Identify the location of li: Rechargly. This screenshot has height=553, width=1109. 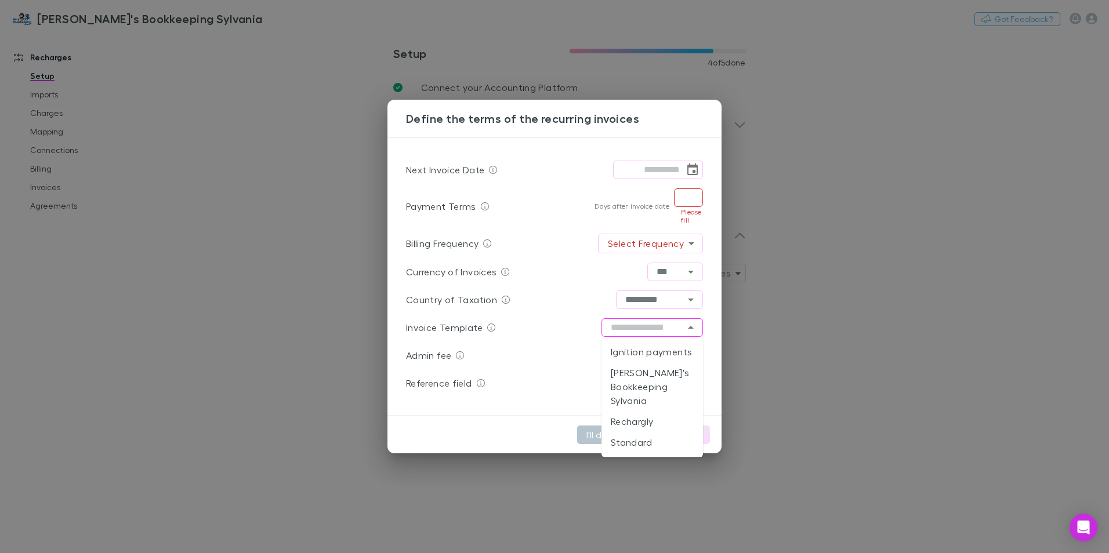
(652, 422).